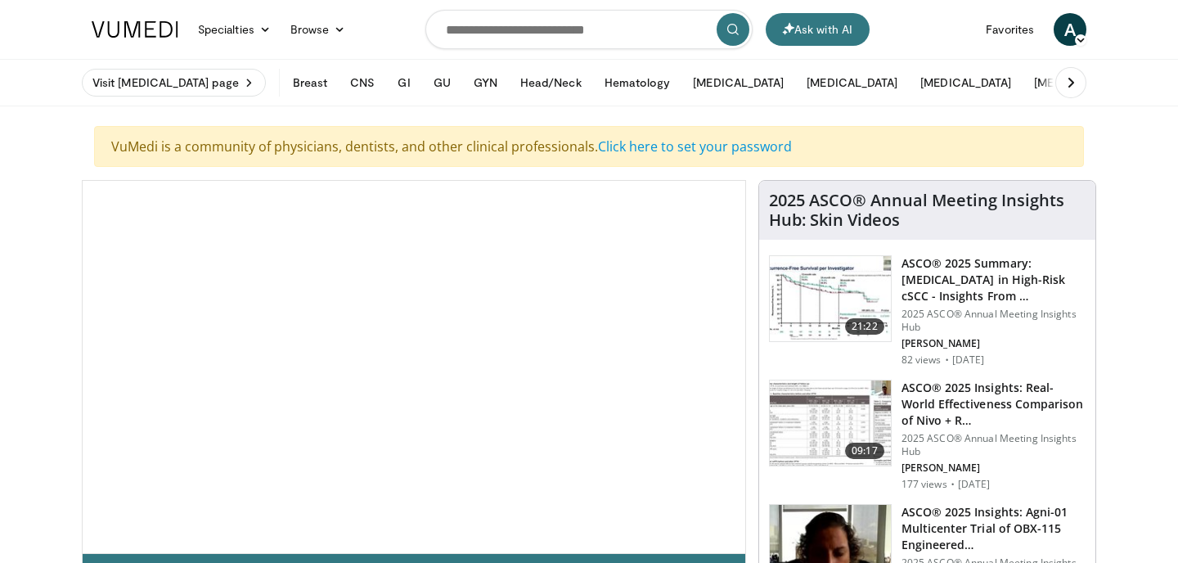  Describe the element at coordinates (865, 326) in the screenshot. I see `span: 21:22` at that location.